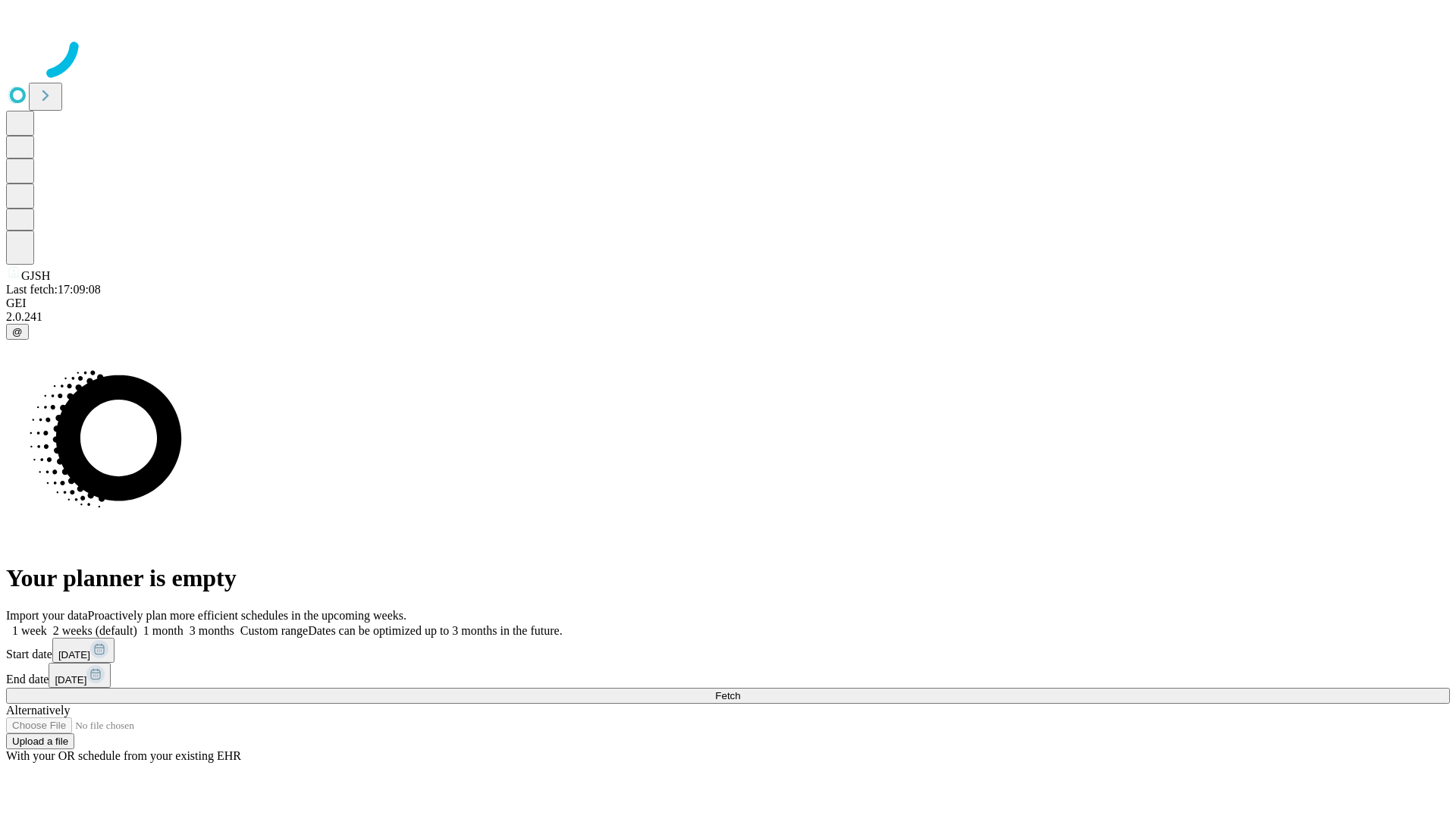  Describe the element at coordinates (273, 630) in the screenshot. I see `span: Custom range` at that location.